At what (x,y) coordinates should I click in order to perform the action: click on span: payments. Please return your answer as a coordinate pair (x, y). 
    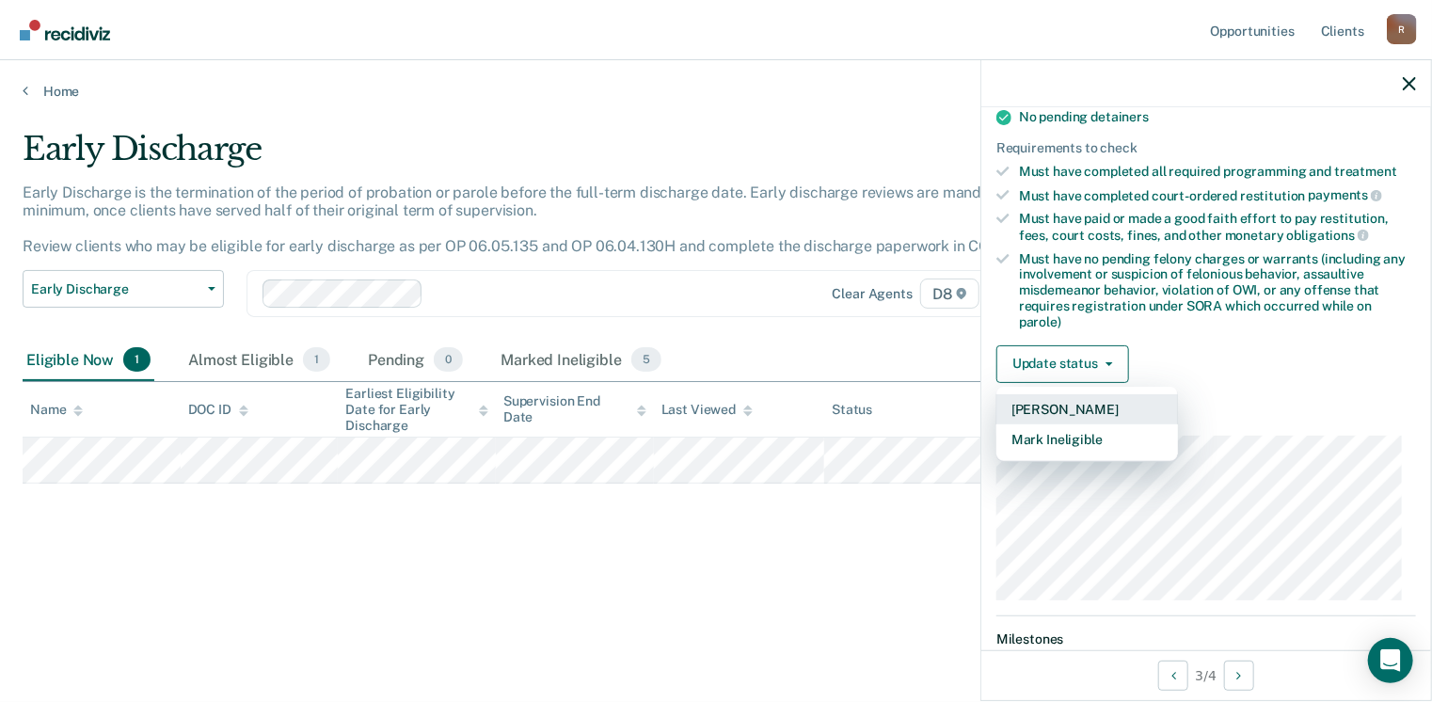
    Looking at the image, I should click on (1346, 195).